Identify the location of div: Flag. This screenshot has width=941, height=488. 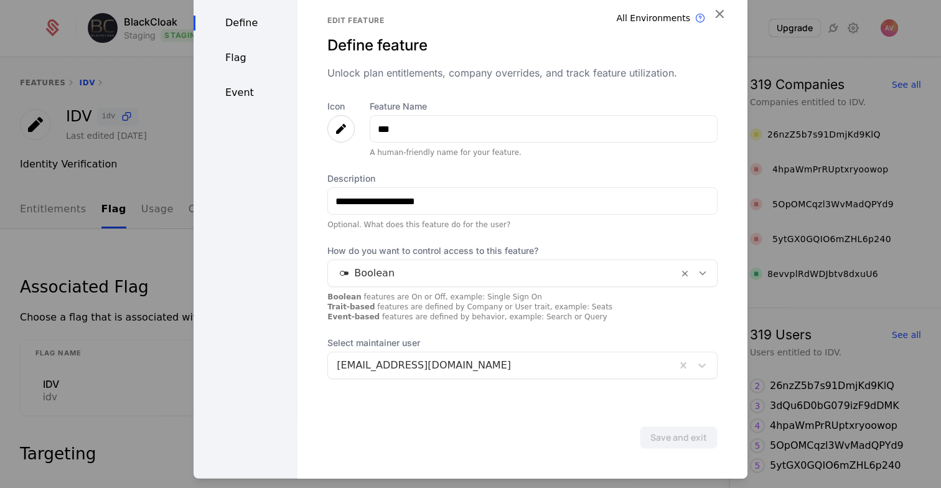
(245, 58).